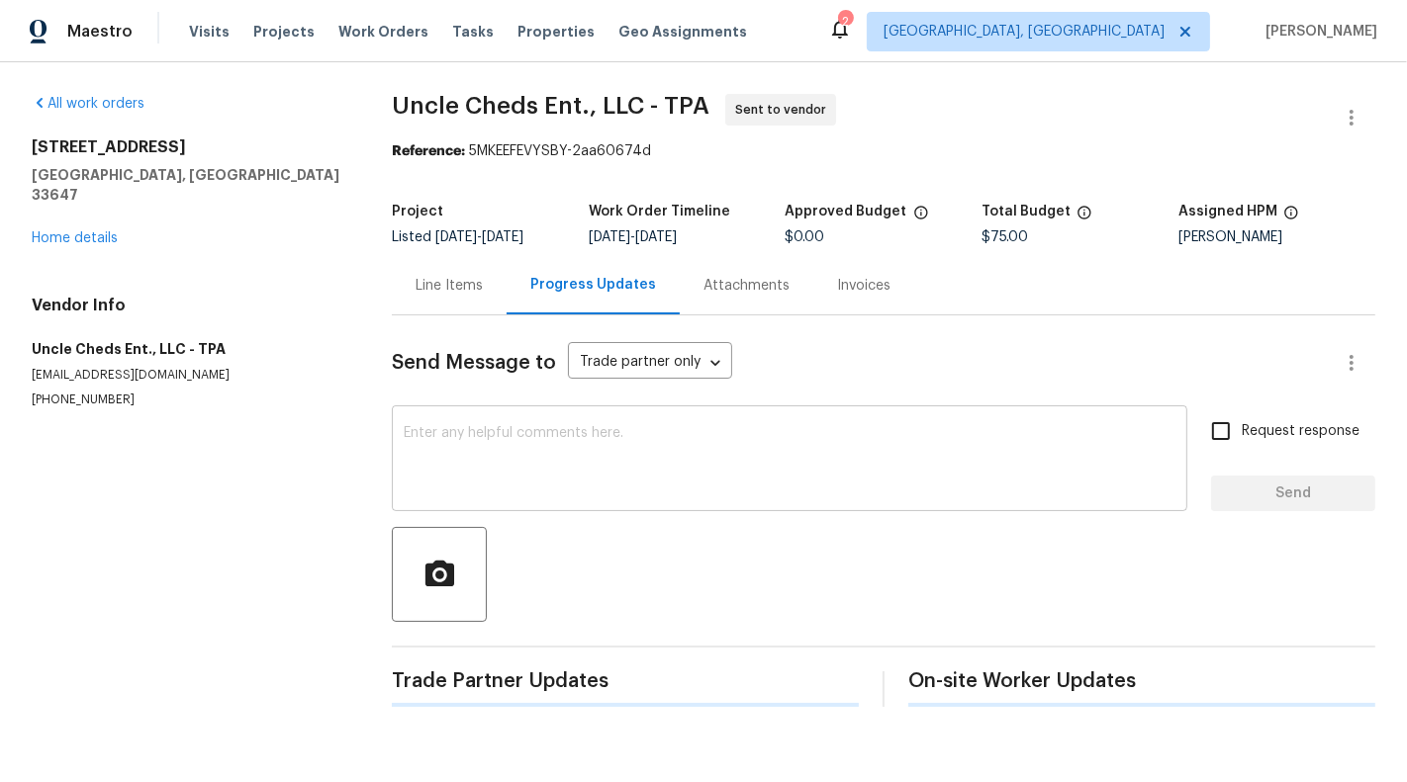 This screenshot has width=1407, height=782. I want to click on span: Maestro, so click(100, 32).